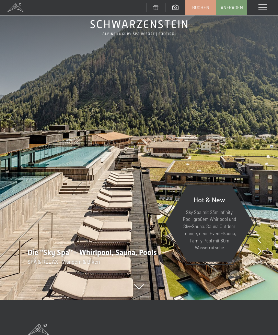 This screenshot has width=278, height=335. I want to click on a: Hot & New Sky Spa mit 23m Infinity Pool, großem Whirlpool und Sky-Sauna, Sauna Outdoor Lounge, ne..., so click(209, 224).